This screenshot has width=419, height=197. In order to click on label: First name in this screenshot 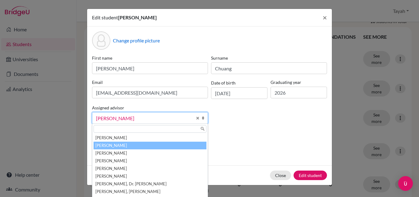, I will do `click(150, 58)`.